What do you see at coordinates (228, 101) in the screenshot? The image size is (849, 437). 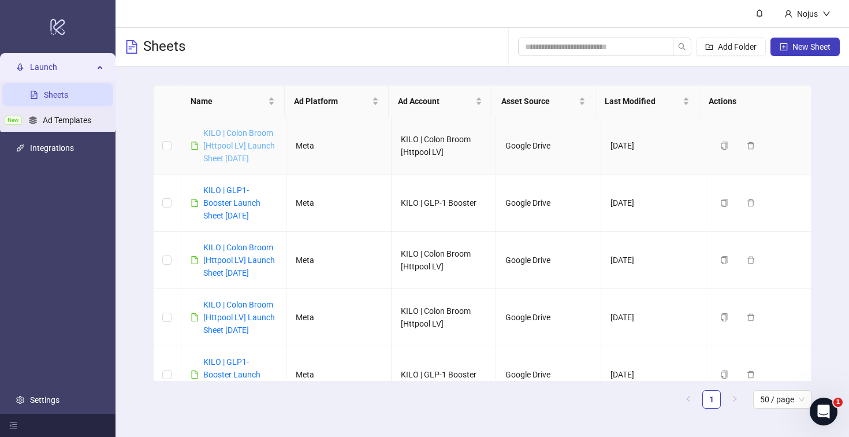 I see `span: Name` at bounding box center [228, 101].